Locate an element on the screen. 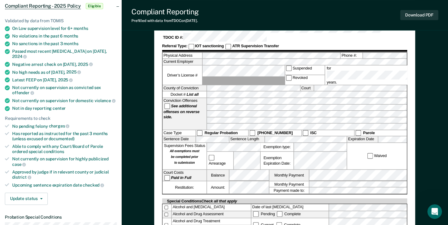 This screenshot has height=225, width=448. input: Waived is located at coordinates (370, 156).